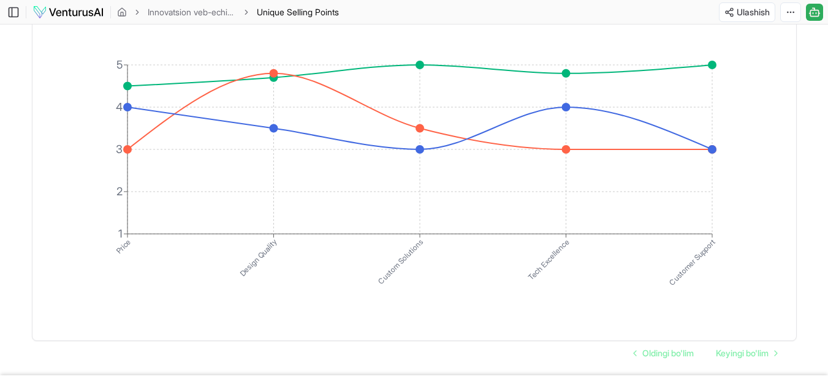 This screenshot has width=828, height=390. I want to click on tspan: Customer Support, so click(691, 262).